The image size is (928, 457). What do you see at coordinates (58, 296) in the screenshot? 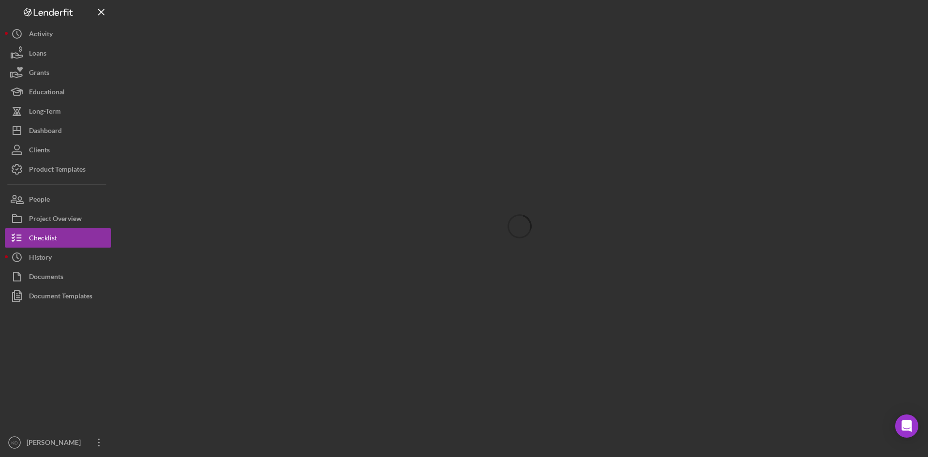
I see `button: Document Templates` at bounding box center [58, 296].